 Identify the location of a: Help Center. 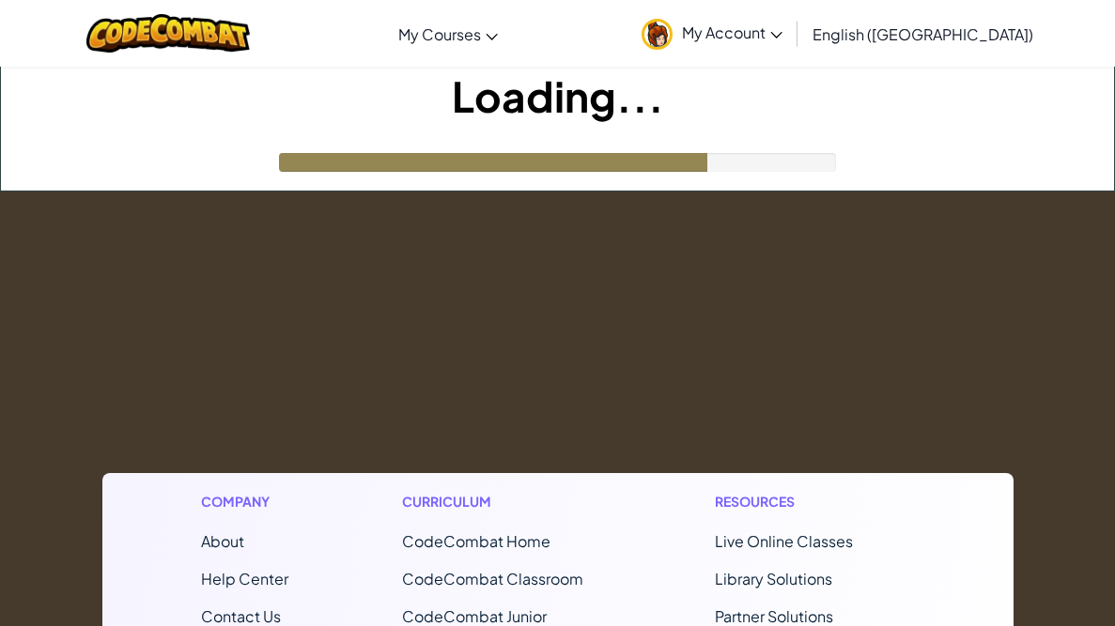
(244, 578).